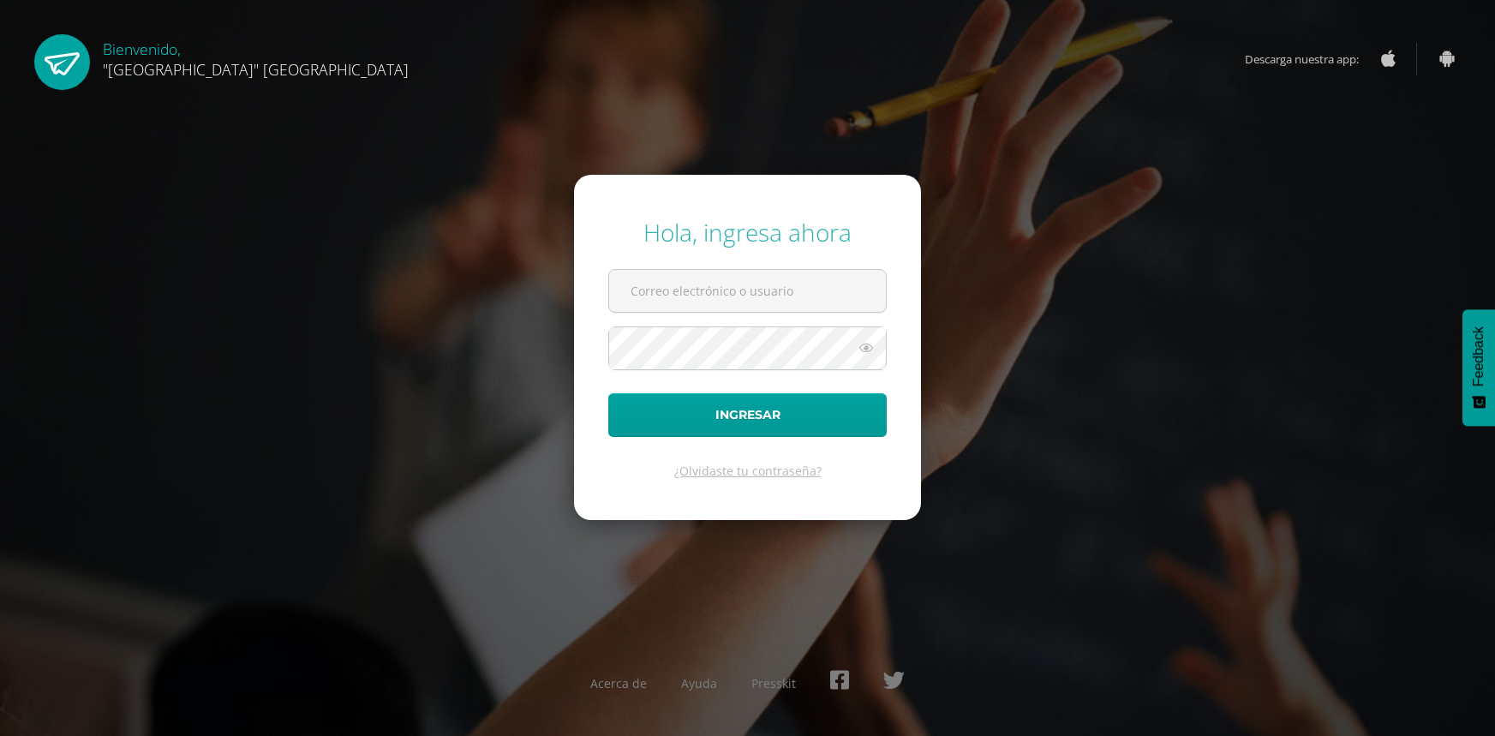 This screenshot has width=1495, height=736. I want to click on a: ¿Olvidaste tu contraseña?, so click(748, 470).